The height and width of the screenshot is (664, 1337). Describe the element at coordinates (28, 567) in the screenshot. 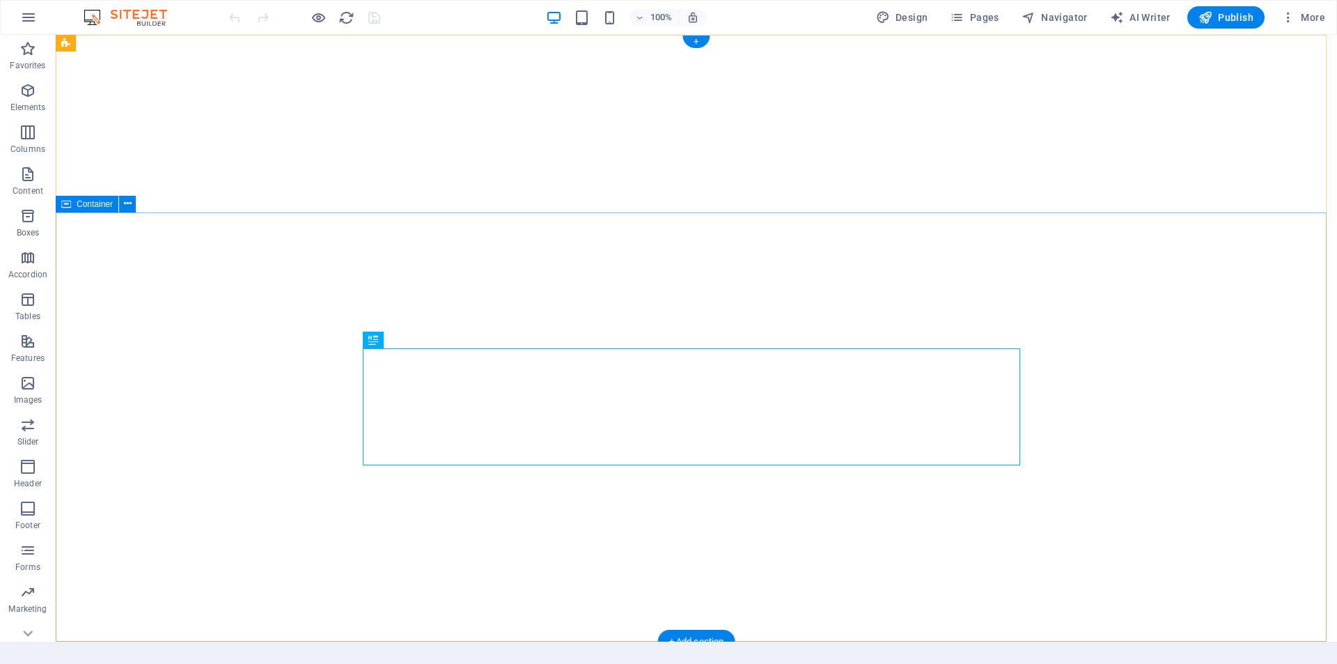

I see `p: Forms` at that location.